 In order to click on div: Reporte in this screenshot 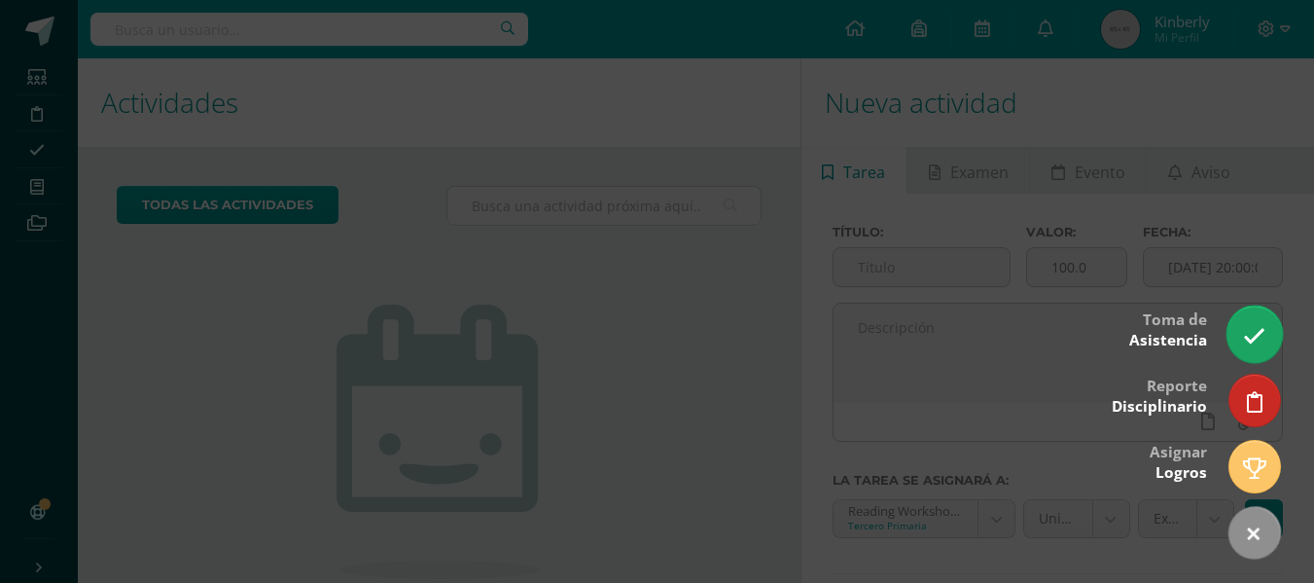, I will do `click(1159, 394)`.